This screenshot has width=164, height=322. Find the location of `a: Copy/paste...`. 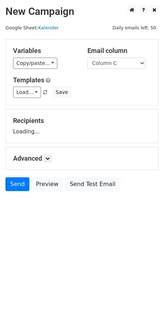

a: Copy/paste... is located at coordinates (35, 63).